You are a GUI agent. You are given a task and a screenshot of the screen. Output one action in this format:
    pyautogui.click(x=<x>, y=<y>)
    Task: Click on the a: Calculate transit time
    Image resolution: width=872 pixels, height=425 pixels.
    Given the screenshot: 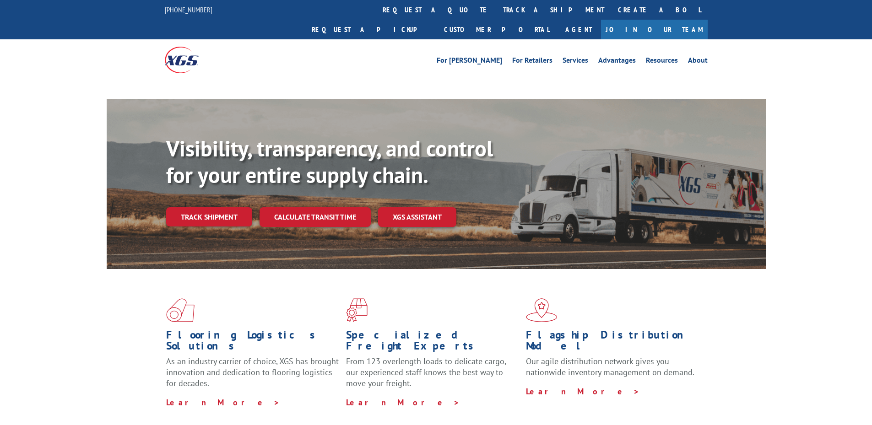 What is the action you would take?
    pyautogui.click(x=315, y=217)
    